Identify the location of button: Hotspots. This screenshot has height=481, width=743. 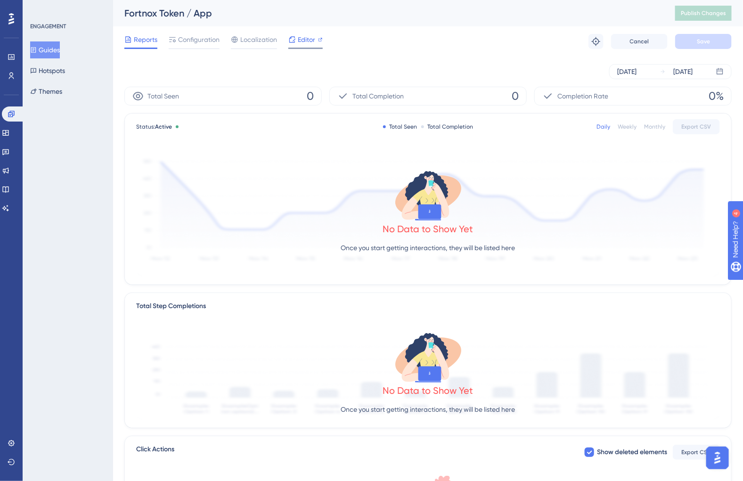
(48, 71).